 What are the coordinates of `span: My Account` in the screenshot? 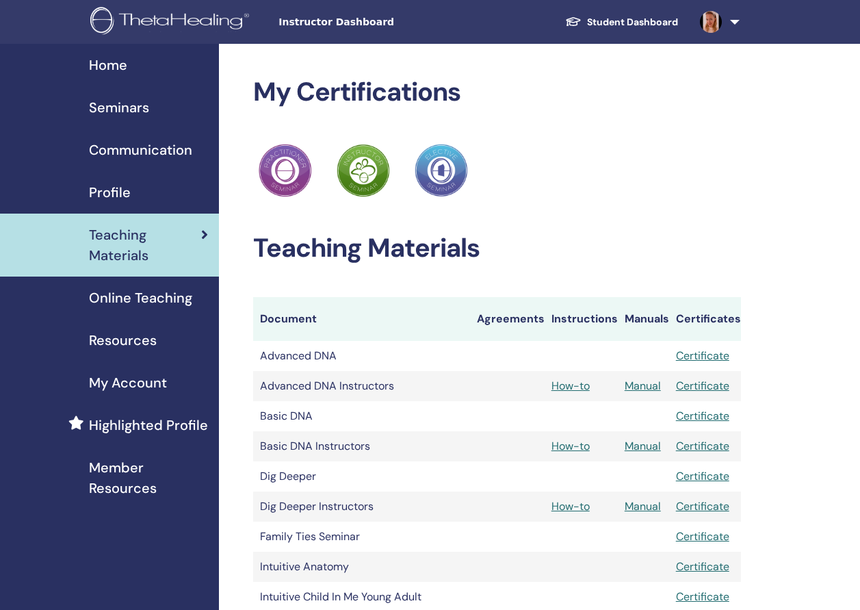 It's located at (128, 383).